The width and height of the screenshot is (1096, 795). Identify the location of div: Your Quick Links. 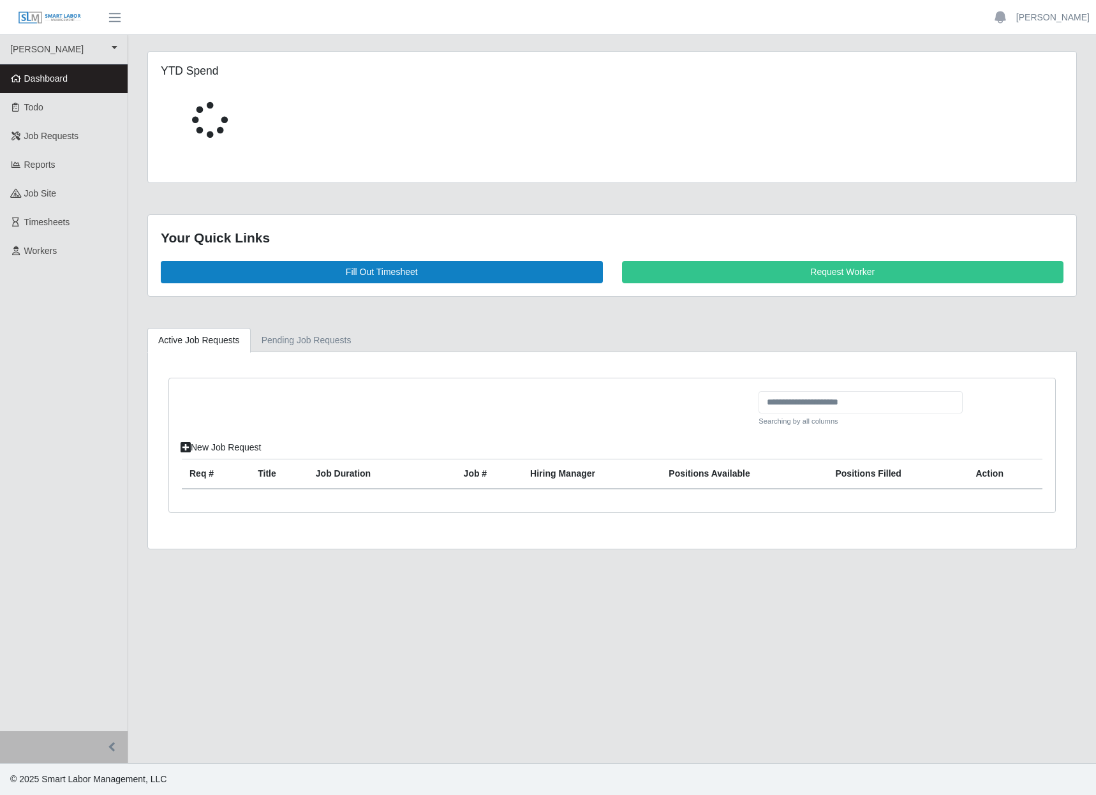
(612, 238).